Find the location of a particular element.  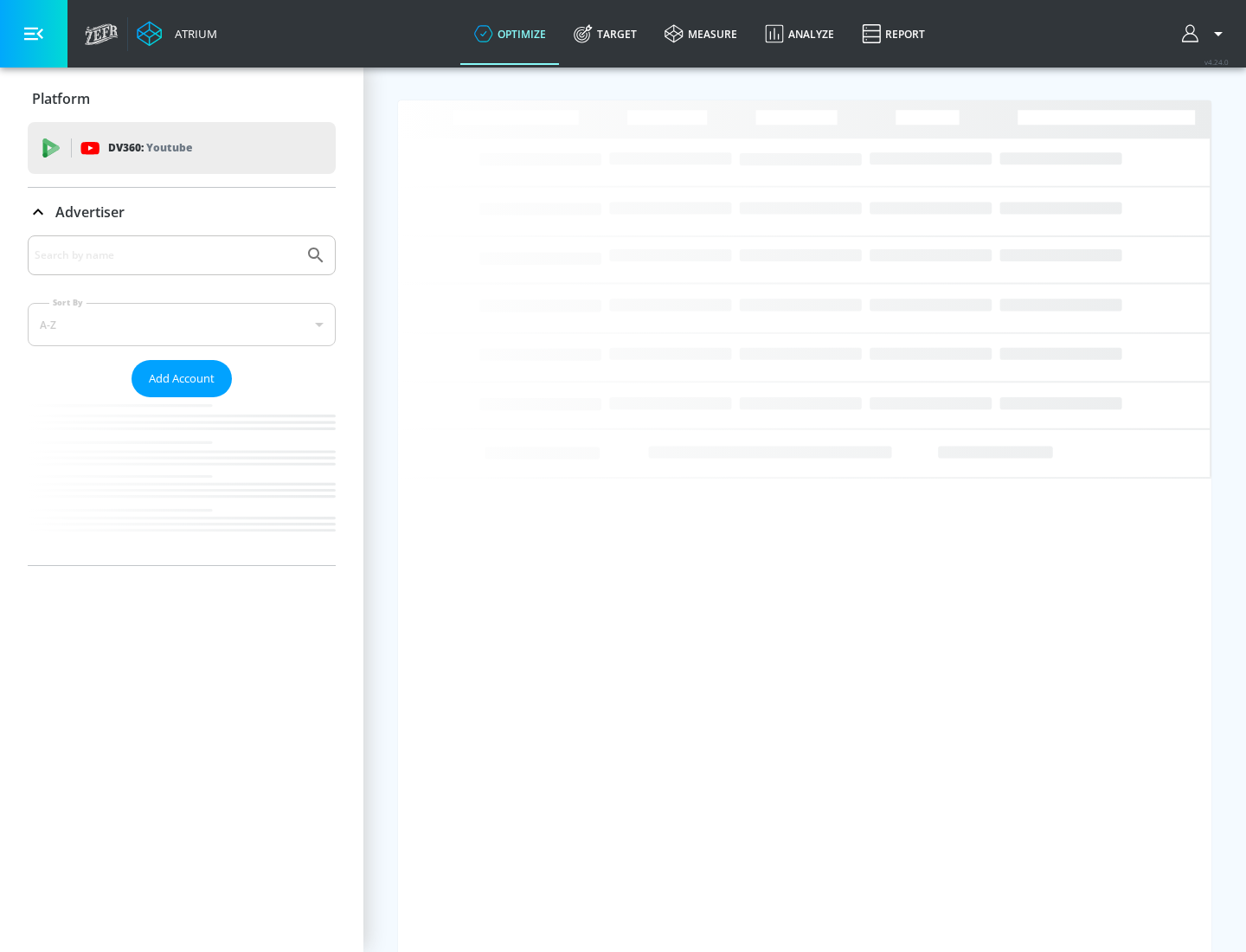

div: Atrium is located at coordinates (192, 34).